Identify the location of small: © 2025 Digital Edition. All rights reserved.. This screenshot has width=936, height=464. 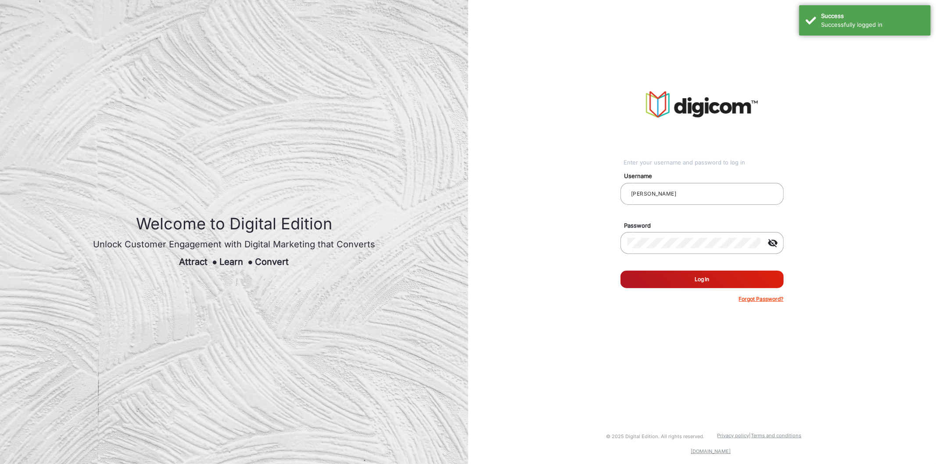
(655, 436).